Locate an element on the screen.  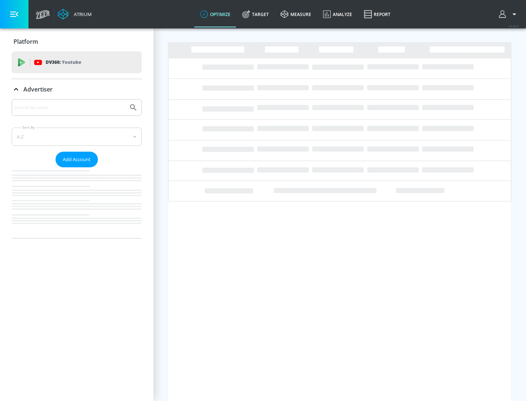
button: Add Account is located at coordinates (77, 159).